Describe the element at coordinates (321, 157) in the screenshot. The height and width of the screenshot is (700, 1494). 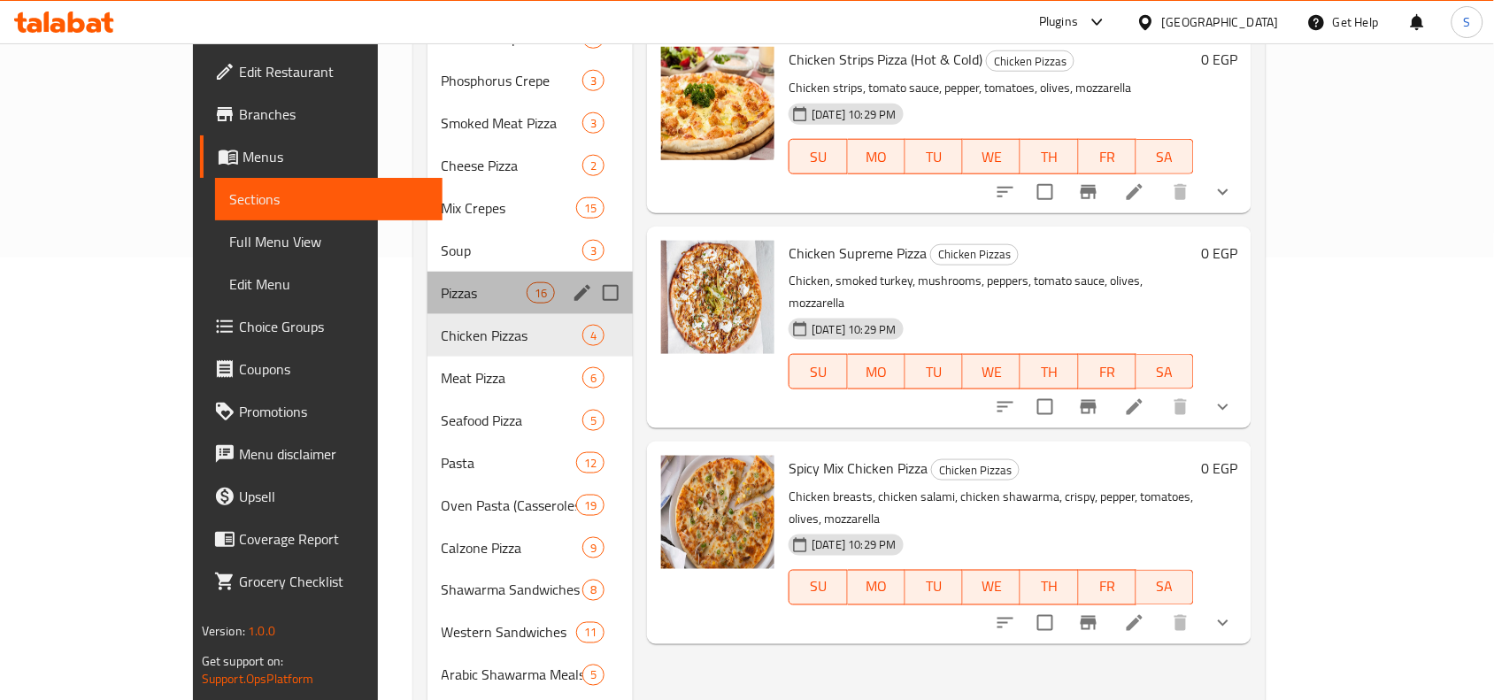
I see `a: Menus` at that location.